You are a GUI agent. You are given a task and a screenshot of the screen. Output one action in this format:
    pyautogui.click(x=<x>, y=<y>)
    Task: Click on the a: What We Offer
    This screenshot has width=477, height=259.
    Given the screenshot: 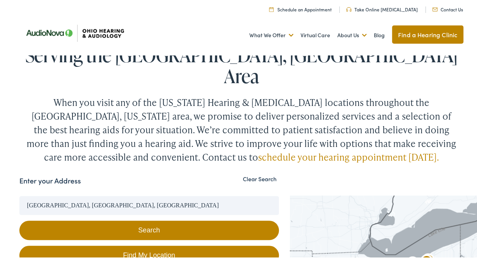 What is the action you would take?
    pyautogui.click(x=271, y=34)
    